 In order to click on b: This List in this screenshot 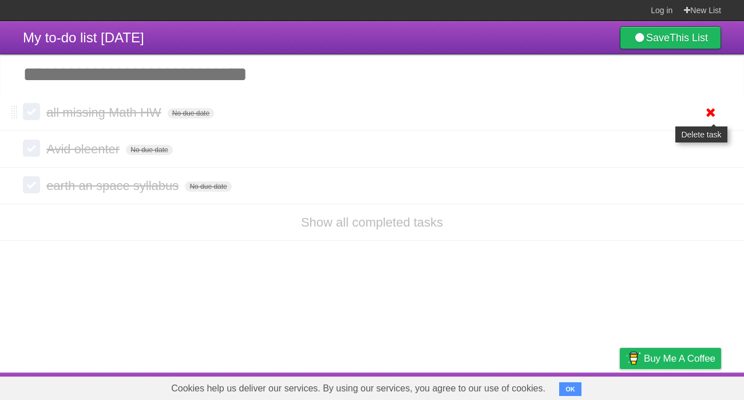, I will do `click(689, 38)`.